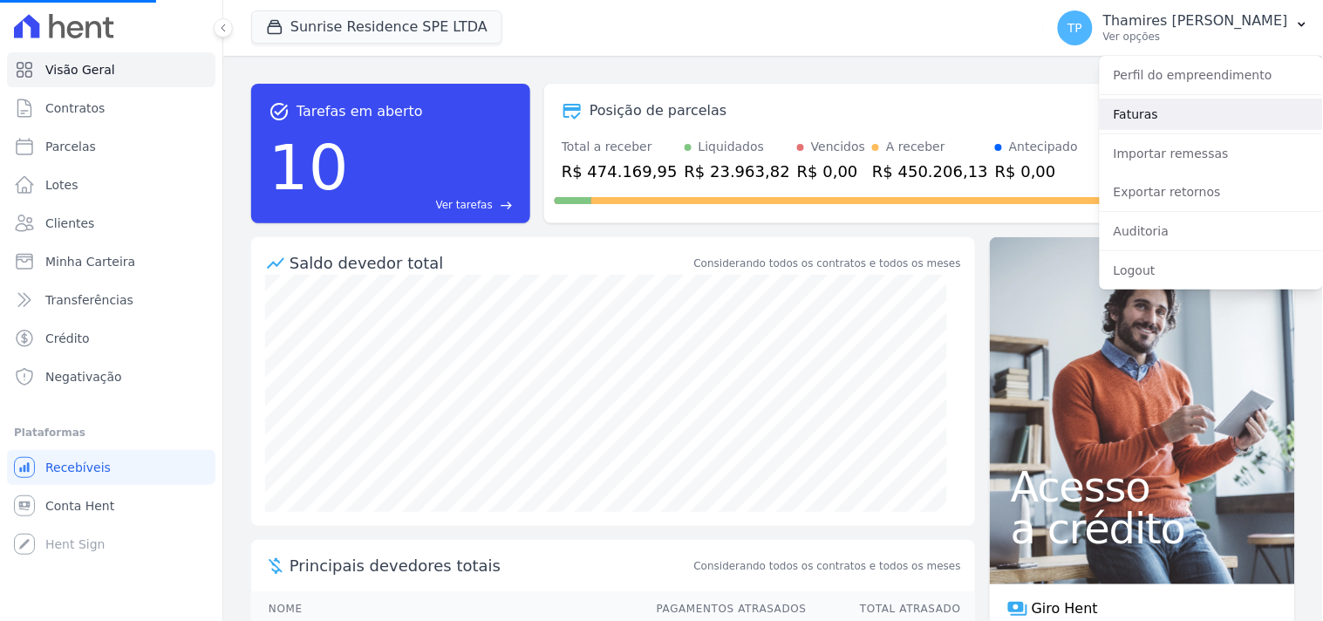 This screenshot has width=1323, height=621. Describe the element at coordinates (80, 70) in the screenshot. I see `span: Visão Geral` at that location.